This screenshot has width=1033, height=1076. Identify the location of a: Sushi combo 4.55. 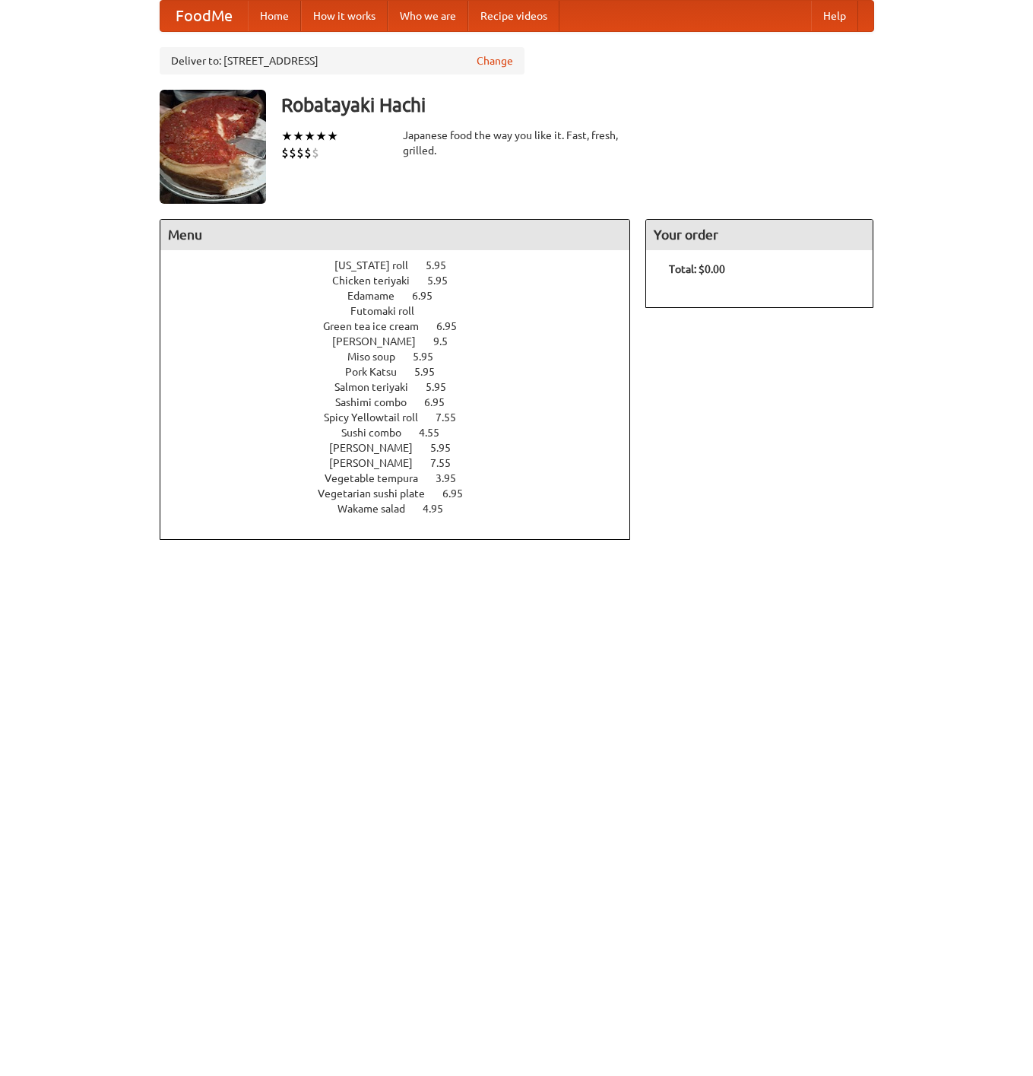
(404, 433).